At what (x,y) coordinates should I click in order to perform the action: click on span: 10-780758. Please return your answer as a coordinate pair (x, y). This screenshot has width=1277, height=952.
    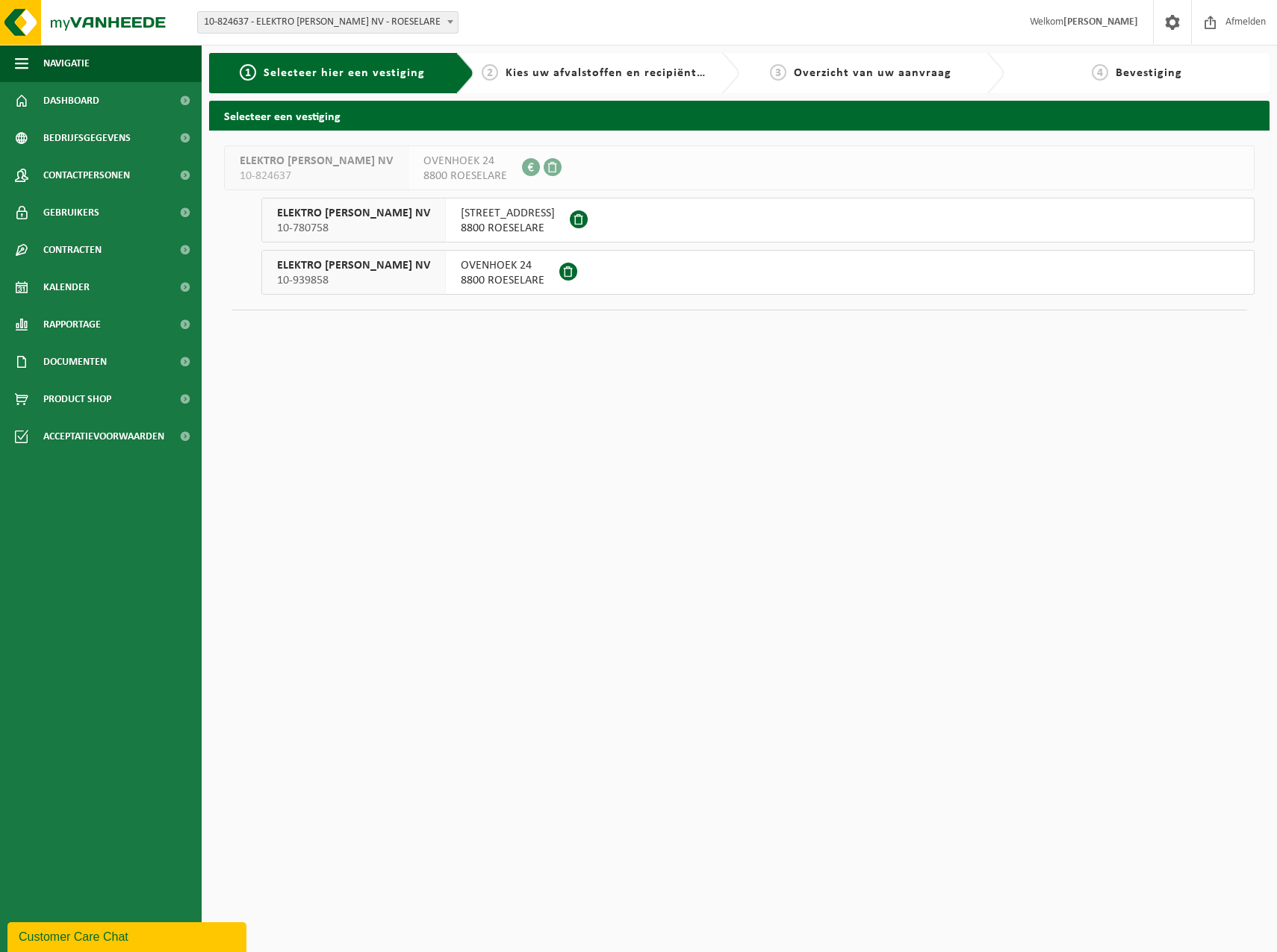
    Looking at the image, I should click on (353, 229).